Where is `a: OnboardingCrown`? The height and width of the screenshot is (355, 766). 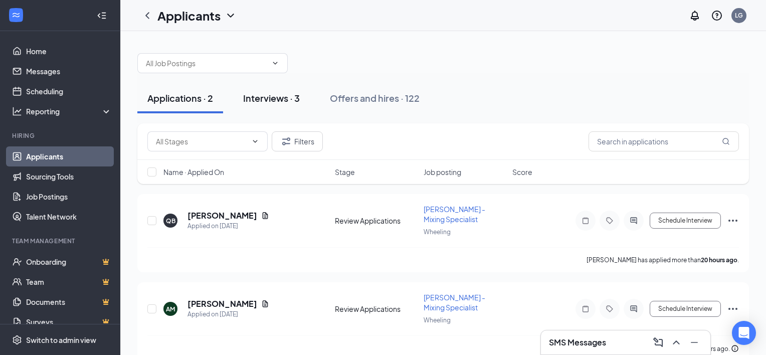 a: OnboardingCrown is located at coordinates (69, 262).